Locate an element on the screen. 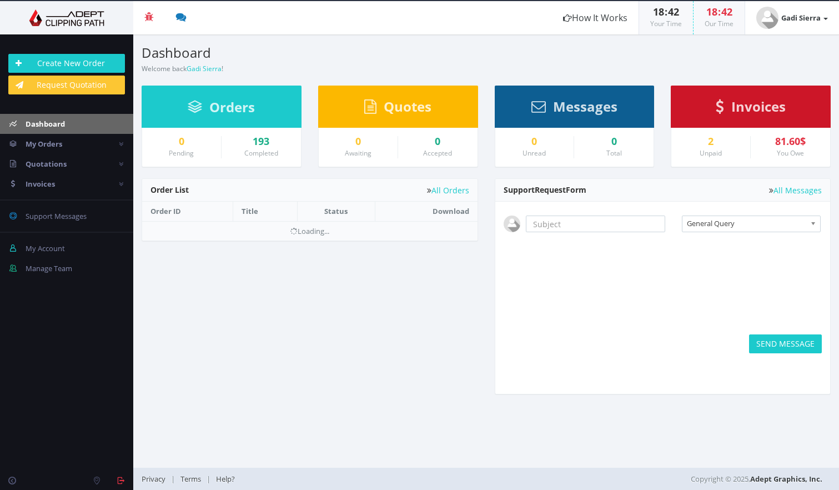 Image resolution: width=839 pixels, height=490 pixels. small: Our Time is located at coordinates (719, 23).